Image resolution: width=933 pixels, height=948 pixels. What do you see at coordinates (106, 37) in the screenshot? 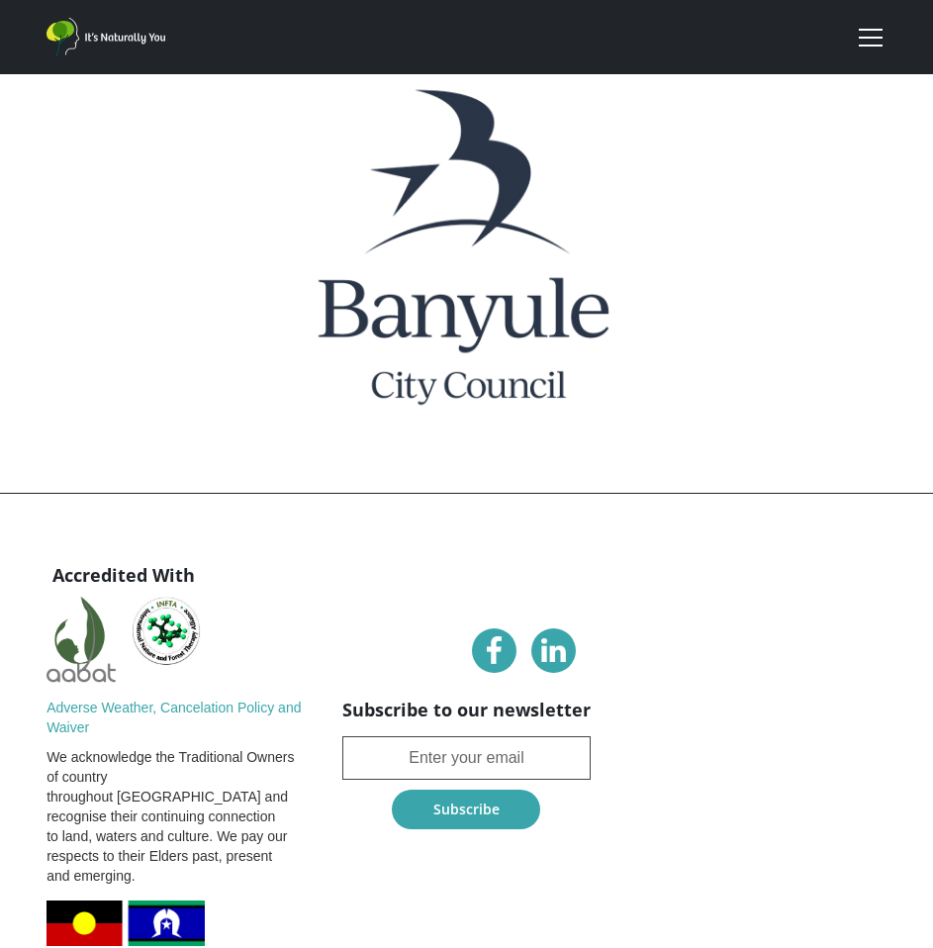
I see `a: home` at bounding box center [106, 37].